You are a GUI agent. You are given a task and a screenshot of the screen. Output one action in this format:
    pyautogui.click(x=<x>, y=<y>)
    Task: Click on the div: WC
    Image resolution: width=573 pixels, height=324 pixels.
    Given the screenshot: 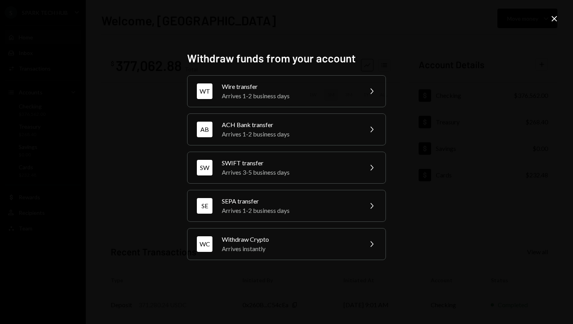 What is the action you would take?
    pyautogui.click(x=205, y=244)
    